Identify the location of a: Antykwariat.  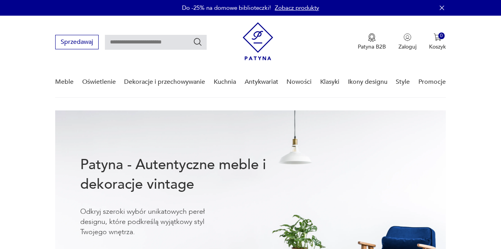
(261, 82).